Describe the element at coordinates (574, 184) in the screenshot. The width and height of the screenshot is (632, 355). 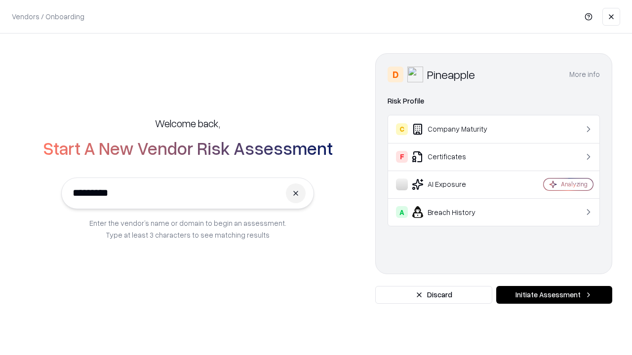
I see `div: Analyzing` at that location.